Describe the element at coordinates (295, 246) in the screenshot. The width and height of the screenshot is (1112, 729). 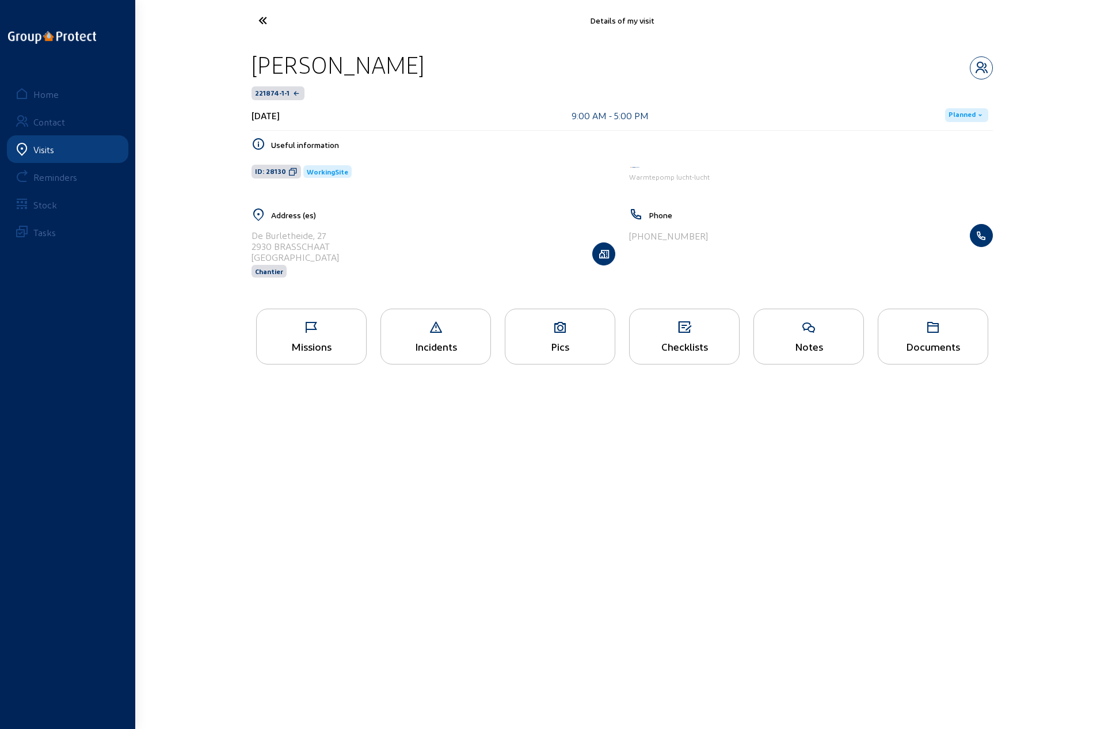
I see `div: 2930 BRASSCHAAT` at that location.